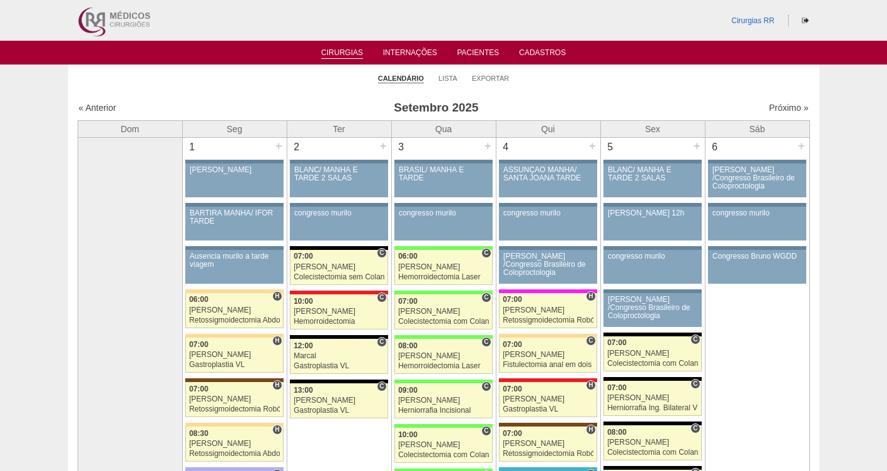 This screenshot has height=471, width=887. What do you see at coordinates (548, 128) in the screenshot?
I see `th: Qui` at bounding box center [548, 128].